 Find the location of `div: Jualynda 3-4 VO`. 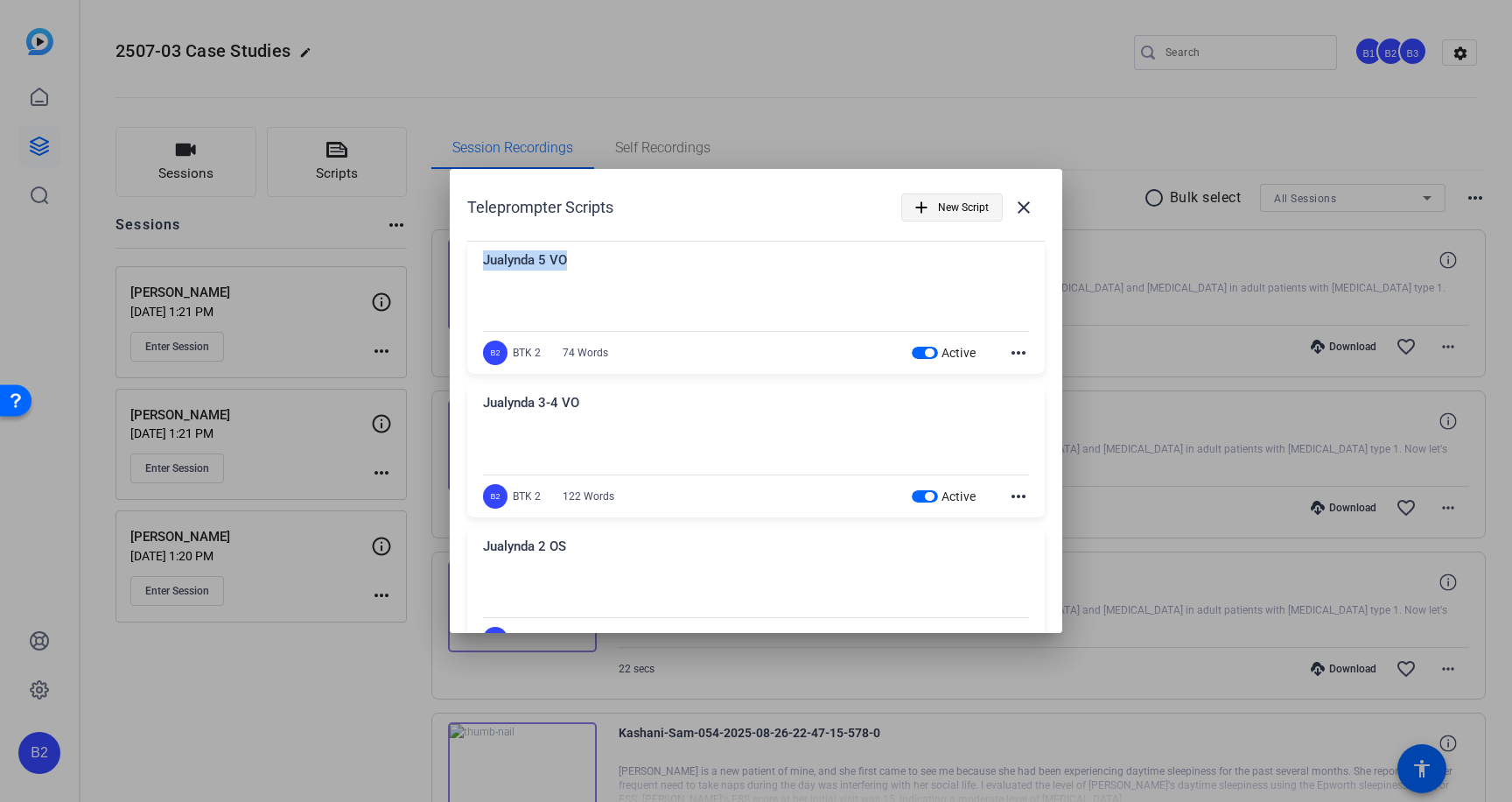

div: Jualynda 3-4 VO is located at coordinates (756, 407).